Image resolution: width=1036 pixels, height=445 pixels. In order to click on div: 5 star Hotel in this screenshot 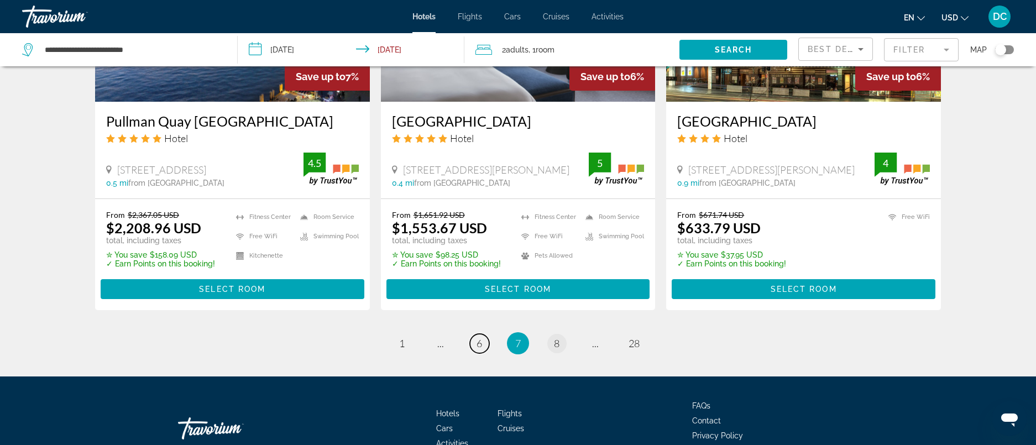, I will do `click(518, 138)`.